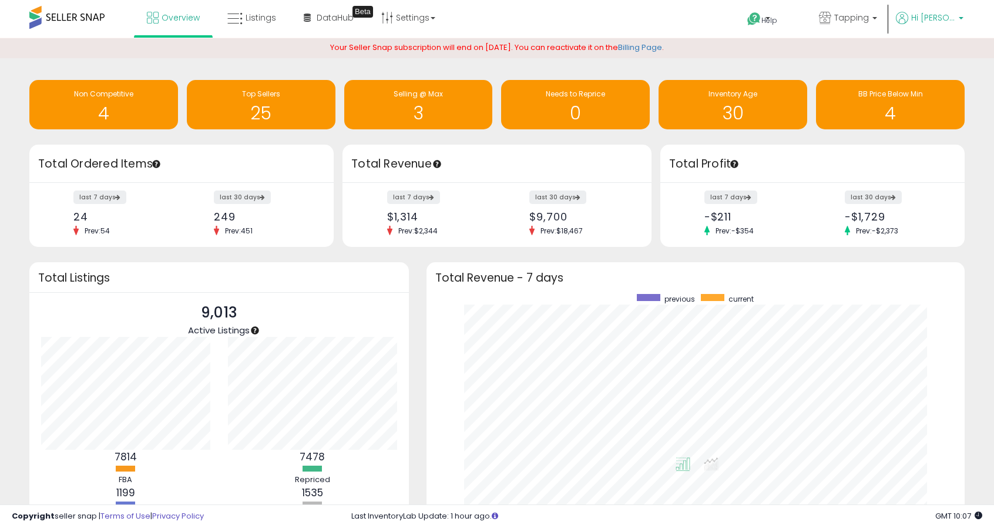  Describe the element at coordinates (101, 265) in the screenshot. I see `div: Wishing you the best in your next steps and endeavors.` at that location.